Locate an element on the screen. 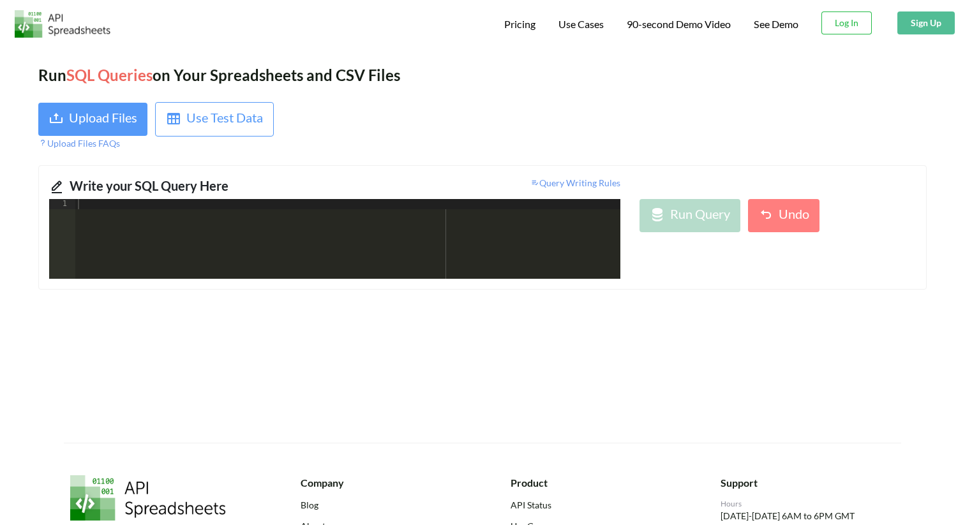 Image resolution: width=965 pixels, height=525 pixels. button: Sign Up is located at coordinates (926, 23).